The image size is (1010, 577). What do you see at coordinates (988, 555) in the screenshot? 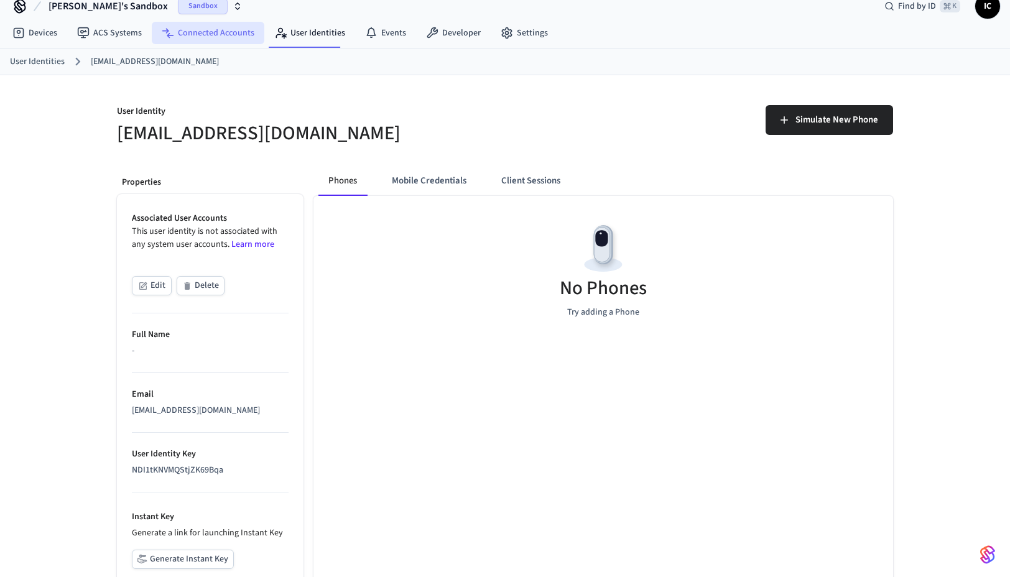
I see `img: SeamLogoGradient.69752ec5.svg` at bounding box center [988, 555].